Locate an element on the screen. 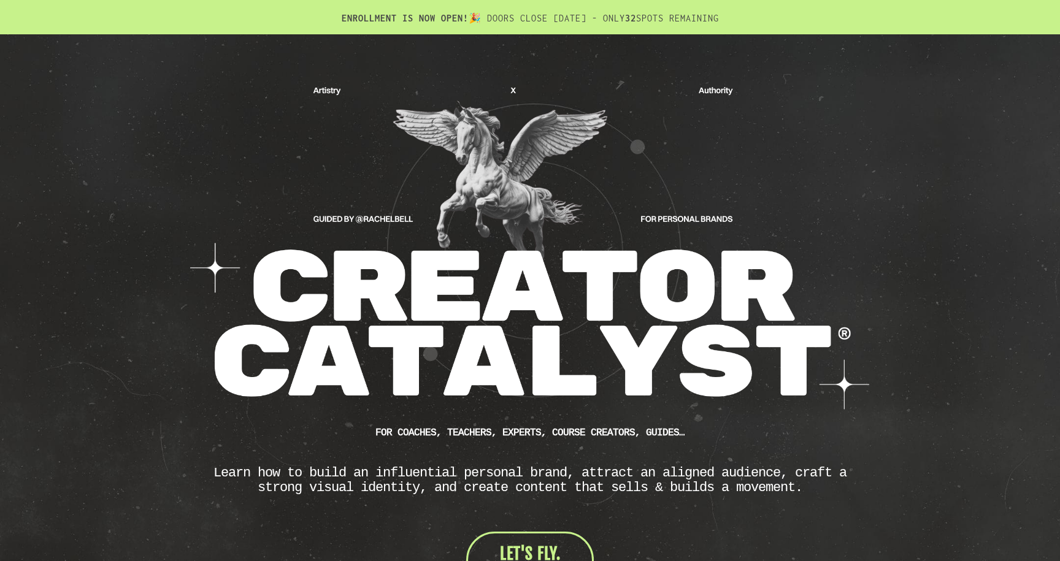 The image size is (1060, 561). b: 32 is located at coordinates (630, 18).